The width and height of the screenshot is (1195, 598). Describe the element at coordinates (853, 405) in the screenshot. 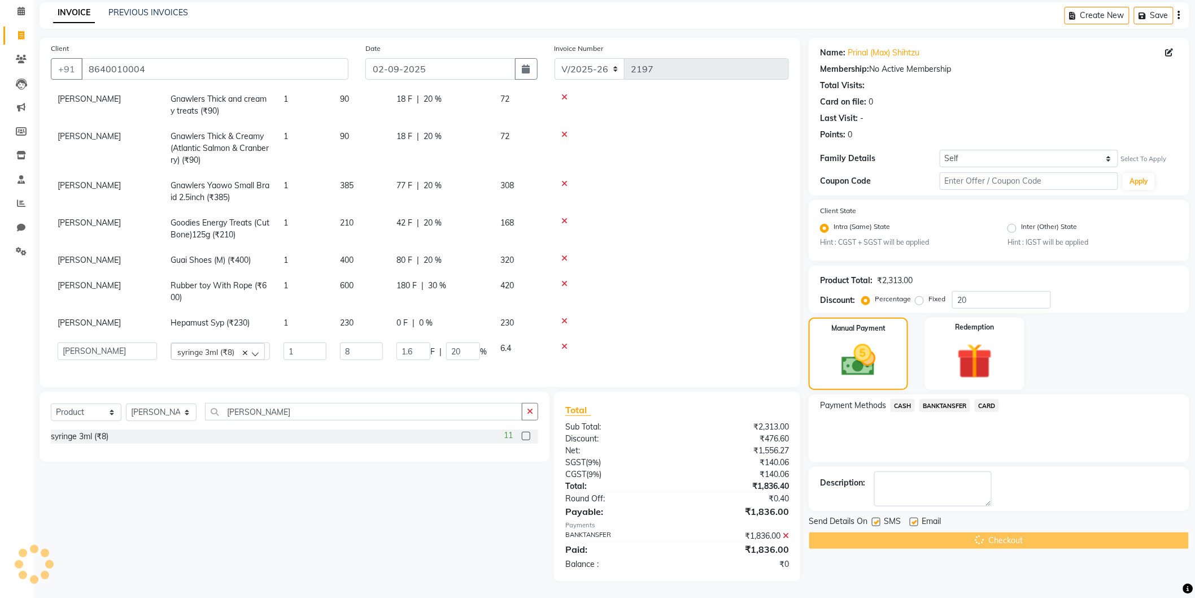

I see `span: Payment Methods` at that location.